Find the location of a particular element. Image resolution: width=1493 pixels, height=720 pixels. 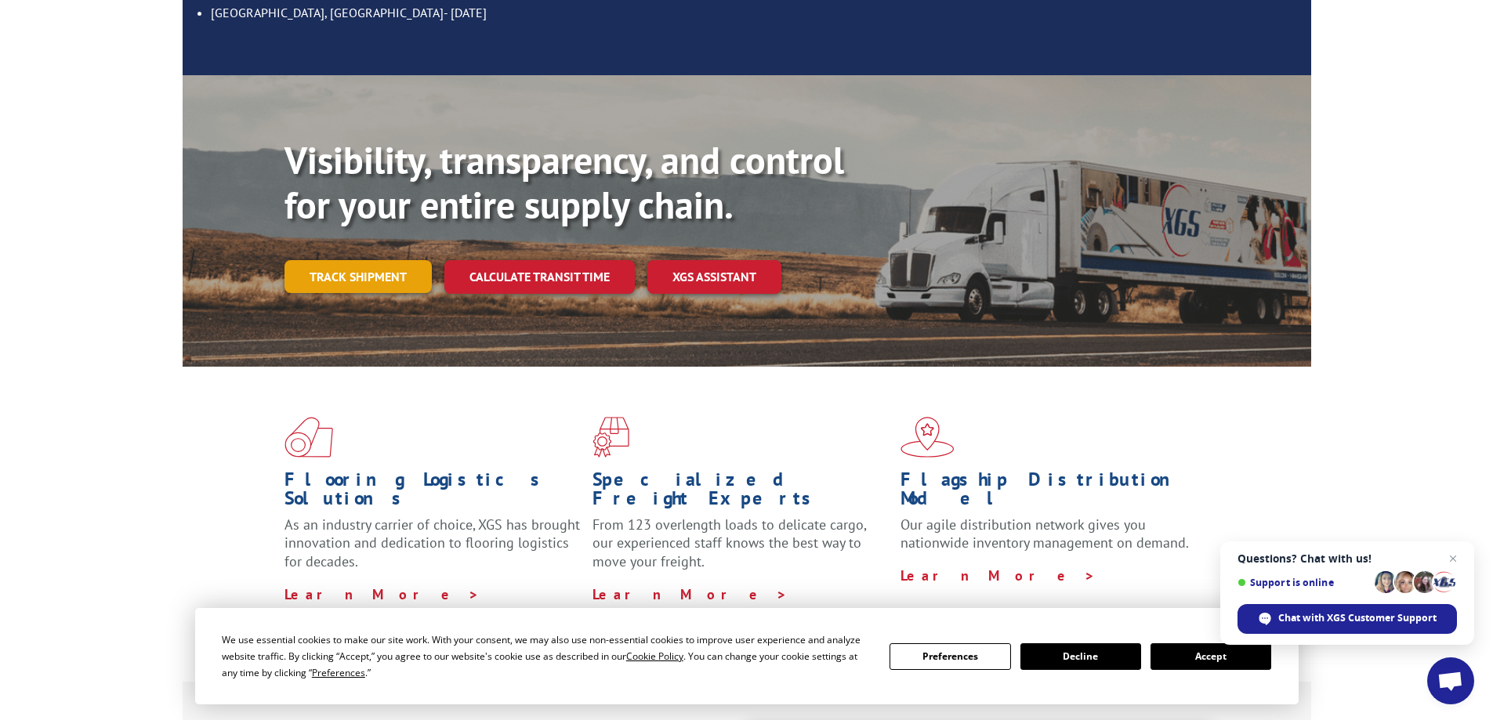

button: Preferences is located at coordinates (950, 657).